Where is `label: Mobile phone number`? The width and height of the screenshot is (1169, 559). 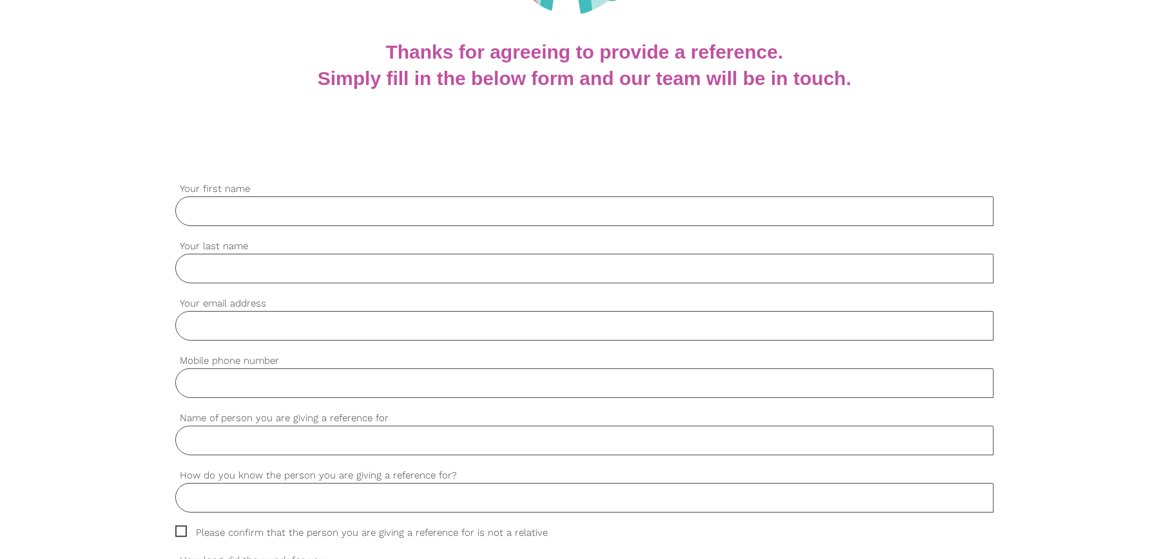 label: Mobile phone number is located at coordinates (584, 361).